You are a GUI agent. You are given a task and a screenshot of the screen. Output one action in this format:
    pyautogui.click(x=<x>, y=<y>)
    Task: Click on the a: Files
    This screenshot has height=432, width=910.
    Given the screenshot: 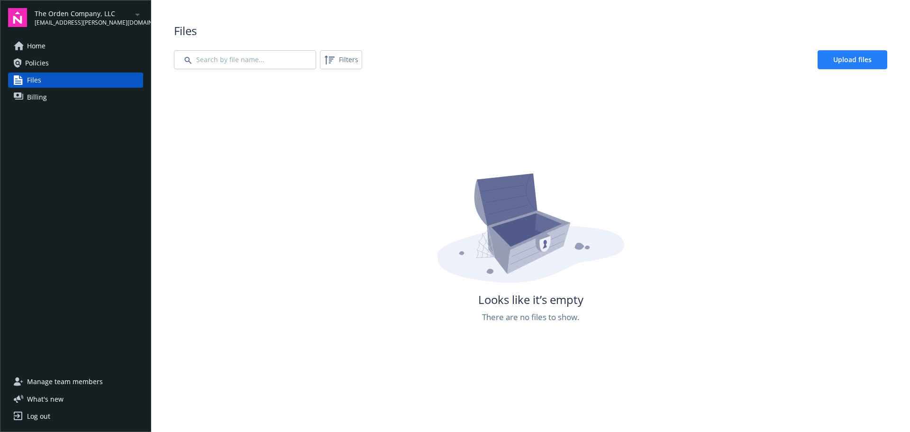 What is the action you would take?
    pyautogui.click(x=75, y=80)
    